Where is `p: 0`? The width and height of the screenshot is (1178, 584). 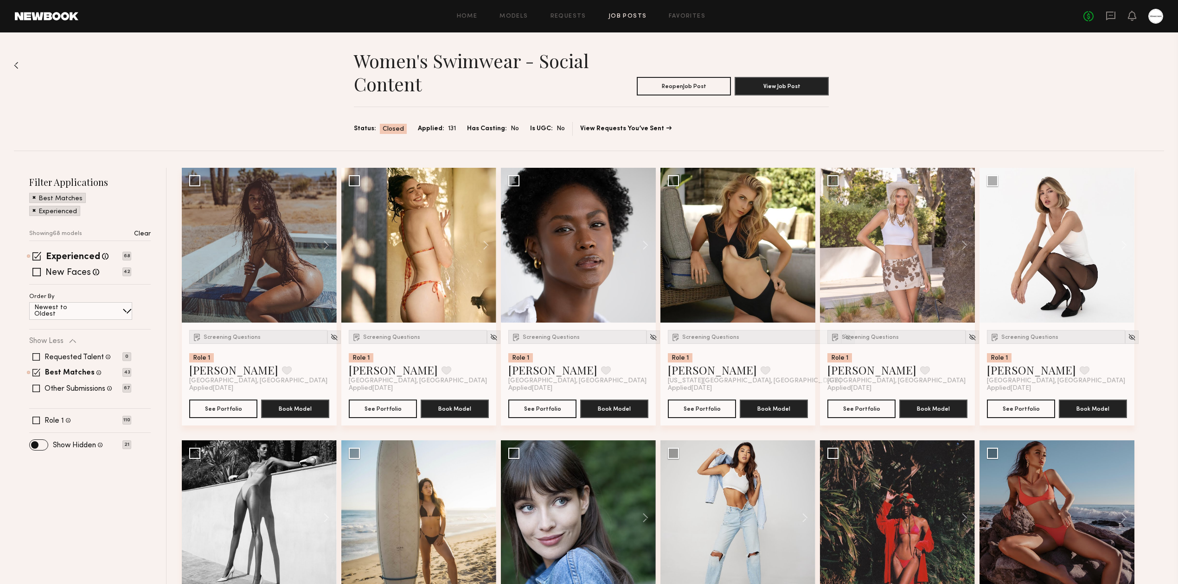
p: 0 is located at coordinates (127, 357).